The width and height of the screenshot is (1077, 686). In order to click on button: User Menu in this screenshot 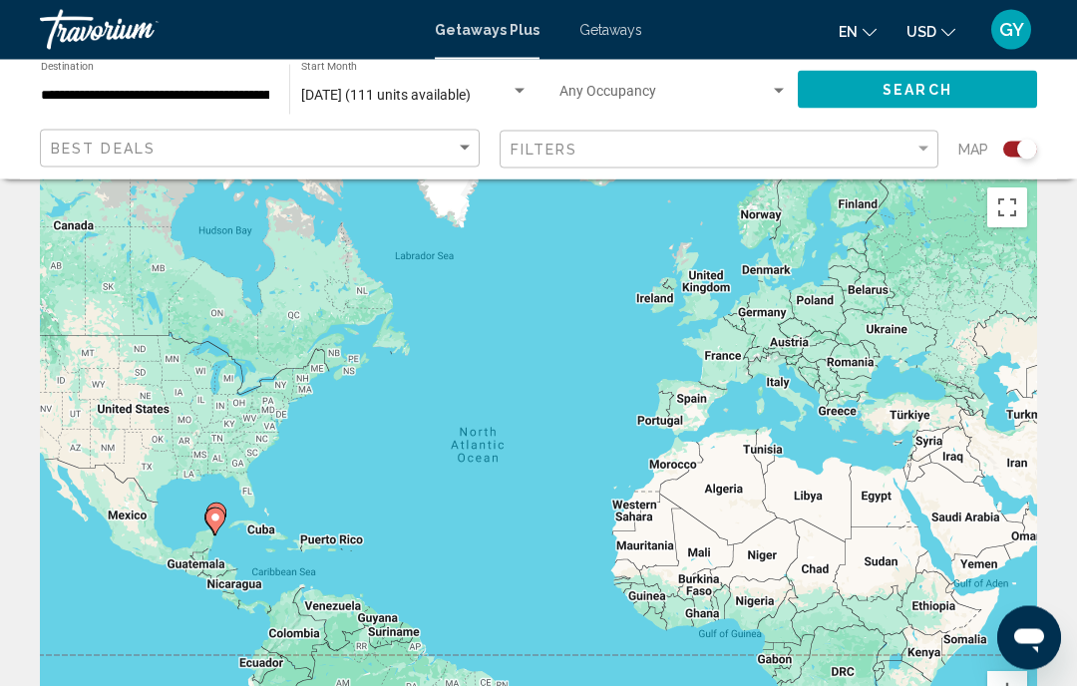, I will do `click(1011, 30)`.